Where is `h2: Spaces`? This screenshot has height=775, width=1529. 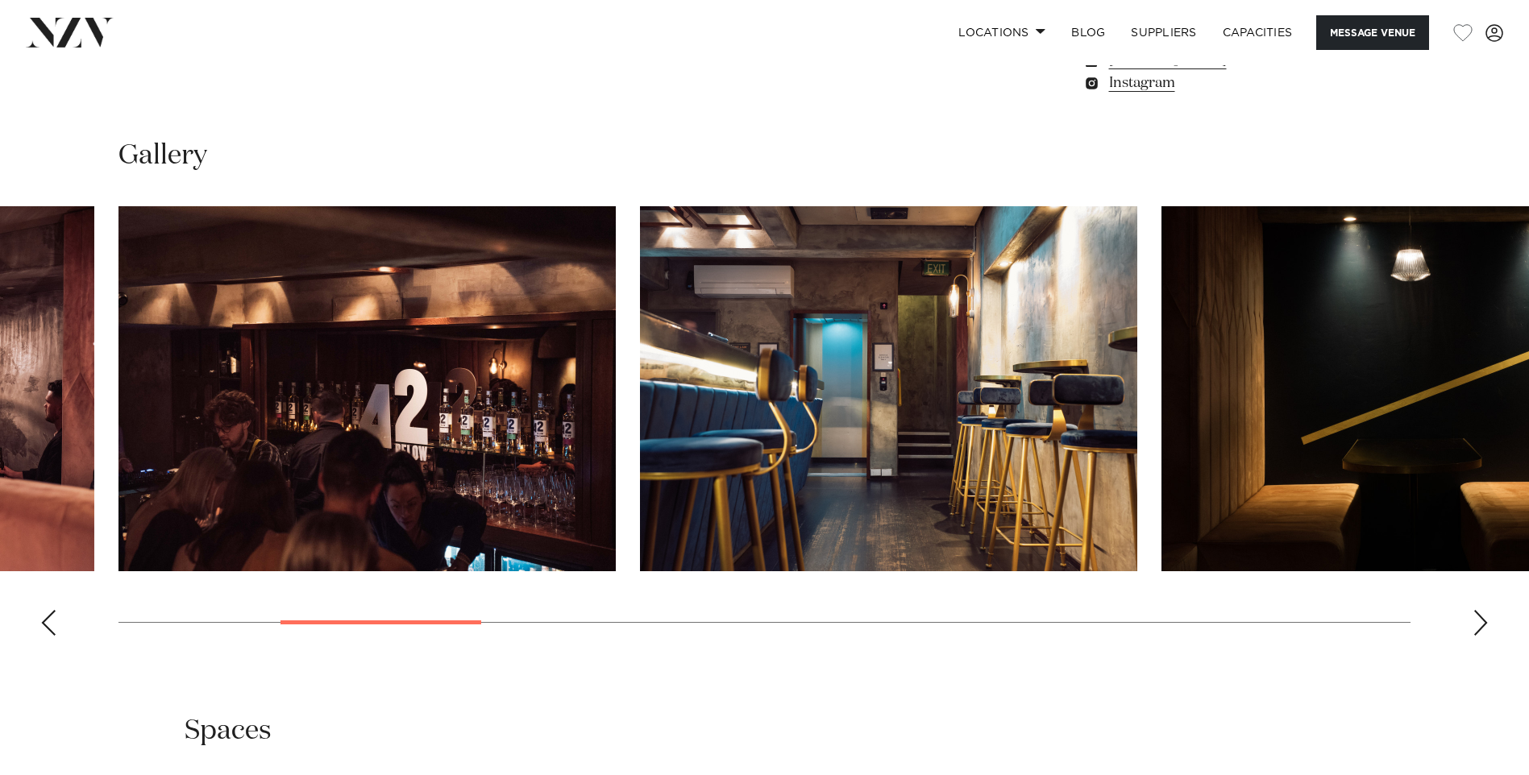
h2: Spaces is located at coordinates (228, 731).